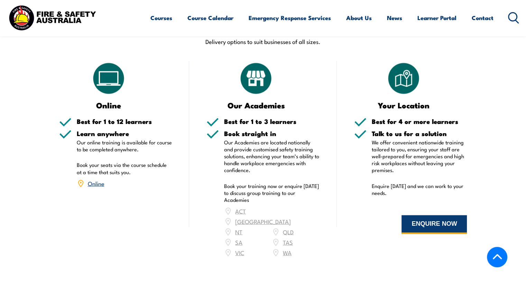 The height and width of the screenshot is (286, 526). Describe the element at coordinates (272, 133) in the screenshot. I see `h5: Book straight in` at that location.